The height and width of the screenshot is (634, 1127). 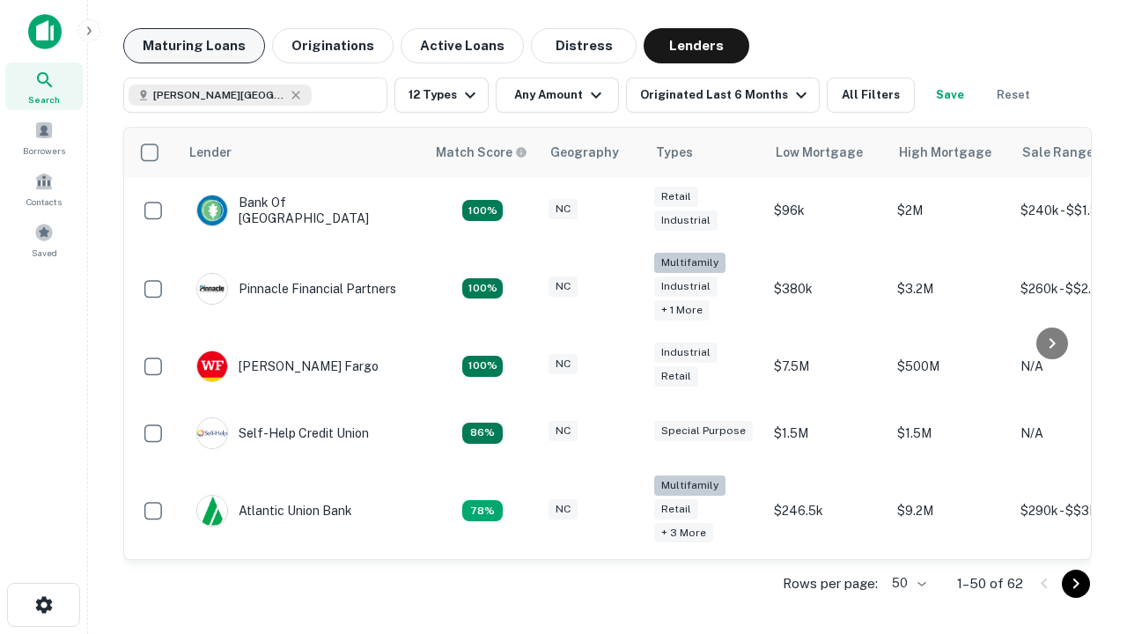 I want to click on div: Search, so click(x=44, y=86).